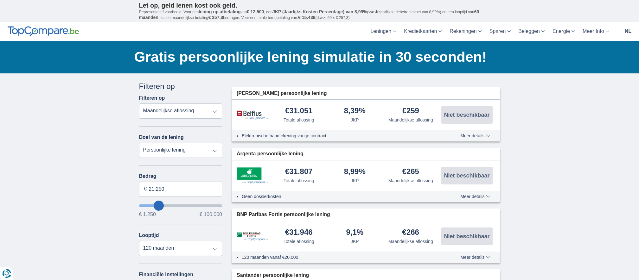  What do you see at coordinates (180, 206) in the screenshot?
I see `input: wantToBorrow` at bounding box center [180, 206].